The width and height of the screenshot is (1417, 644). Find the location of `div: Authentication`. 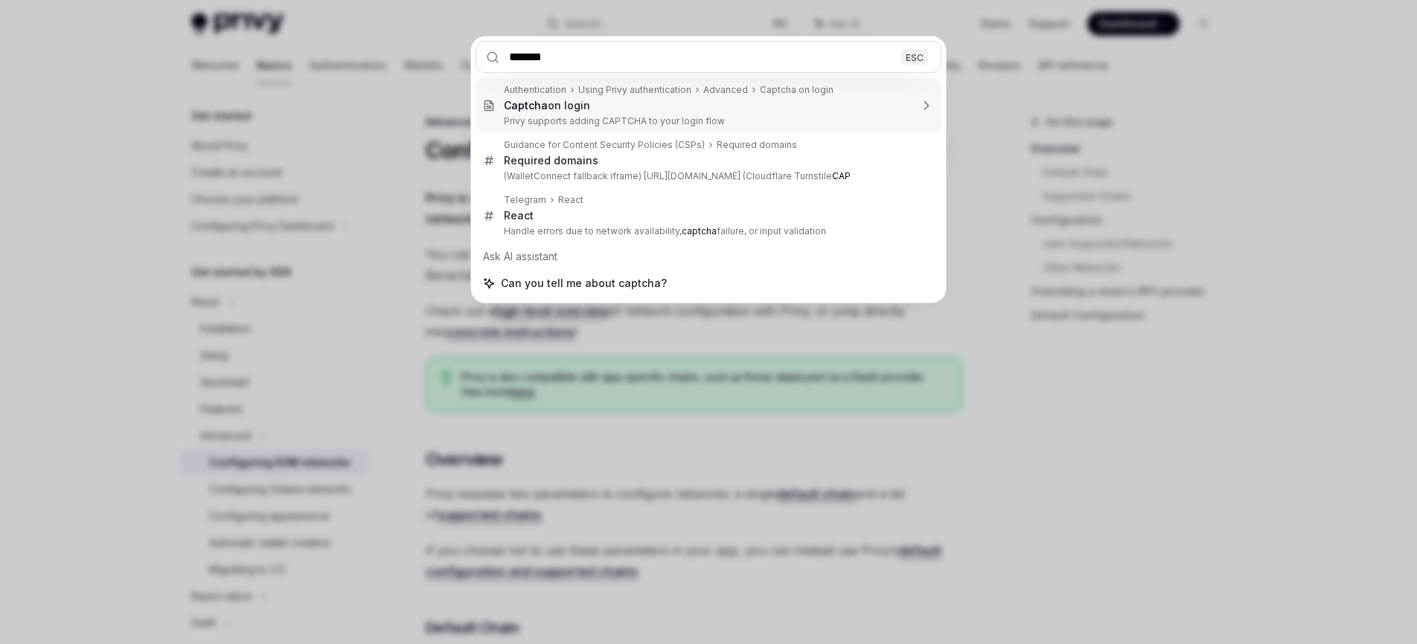

div: Authentication is located at coordinates (535, 90).